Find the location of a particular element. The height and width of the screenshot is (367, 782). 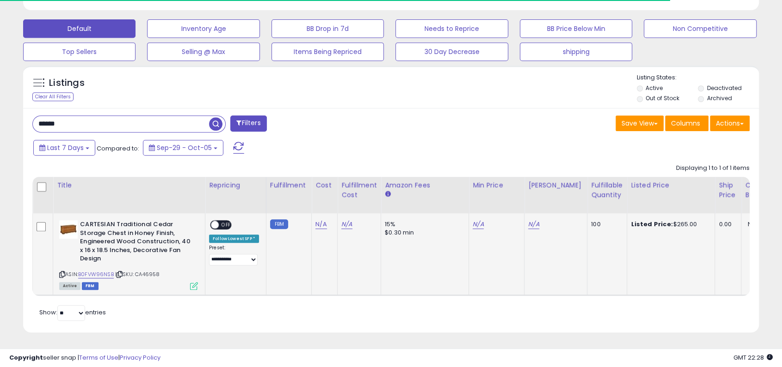

button: Sep-29 - Oct-05 is located at coordinates (183, 148).